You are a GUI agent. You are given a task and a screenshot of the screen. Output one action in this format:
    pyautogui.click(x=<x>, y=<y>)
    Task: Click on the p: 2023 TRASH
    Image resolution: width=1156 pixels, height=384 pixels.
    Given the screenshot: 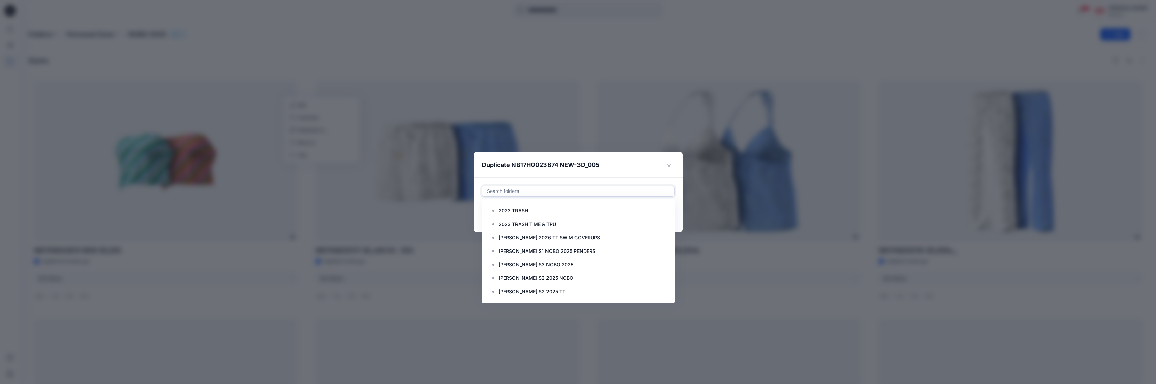 What is the action you would take?
    pyautogui.click(x=513, y=211)
    